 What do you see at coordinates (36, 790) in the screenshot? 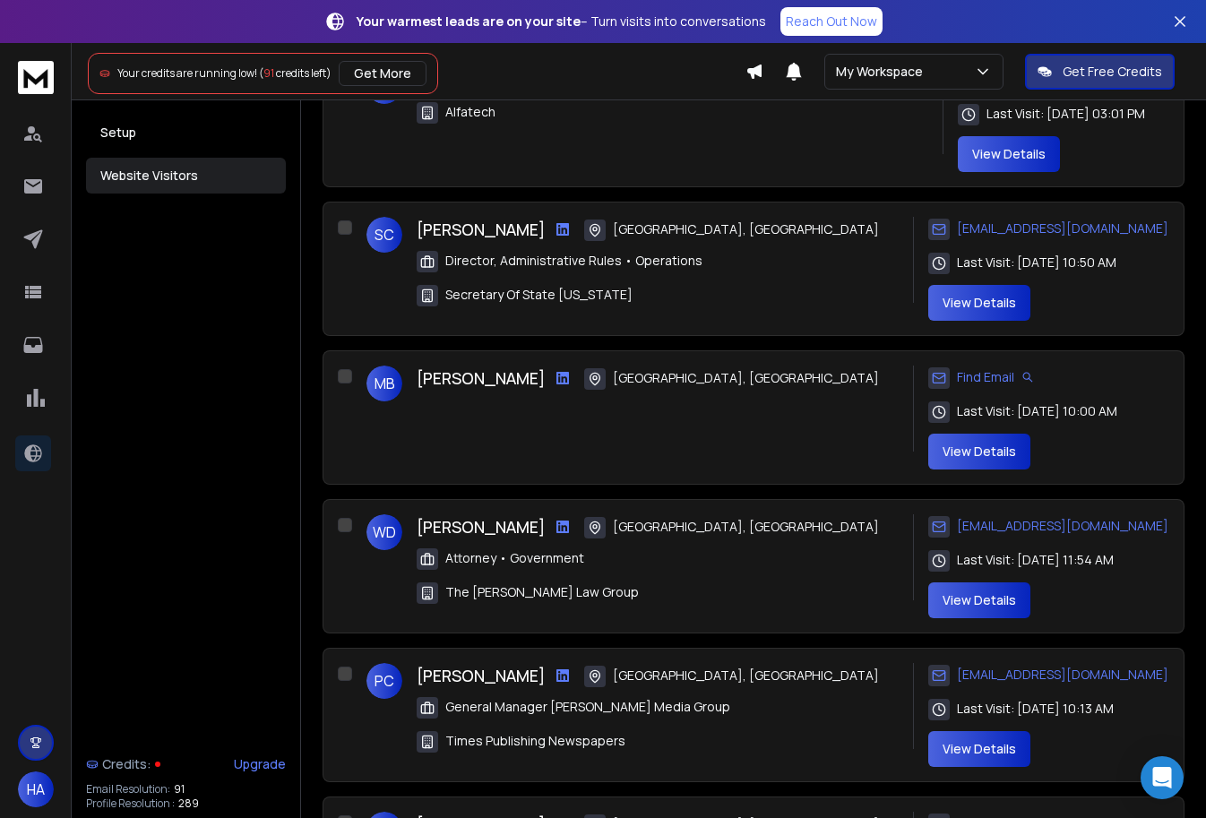
I see `button: HA` at bounding box center [36, 790].